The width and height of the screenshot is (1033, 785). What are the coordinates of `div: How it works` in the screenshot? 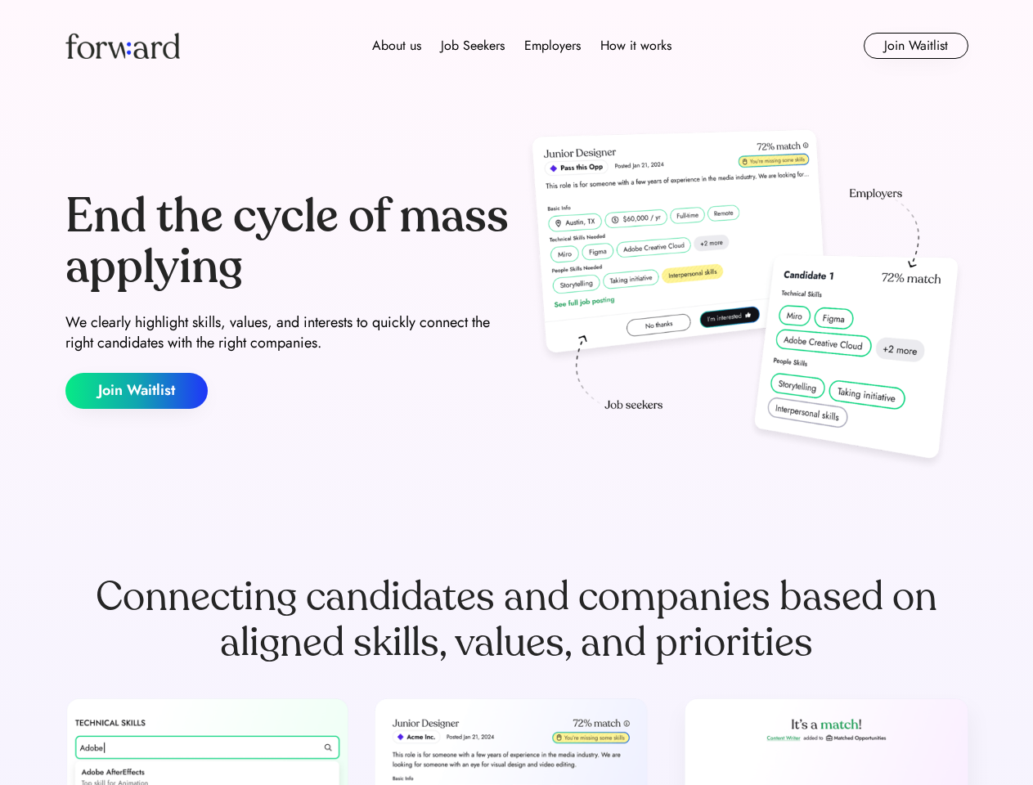 It's located at (635, 46).